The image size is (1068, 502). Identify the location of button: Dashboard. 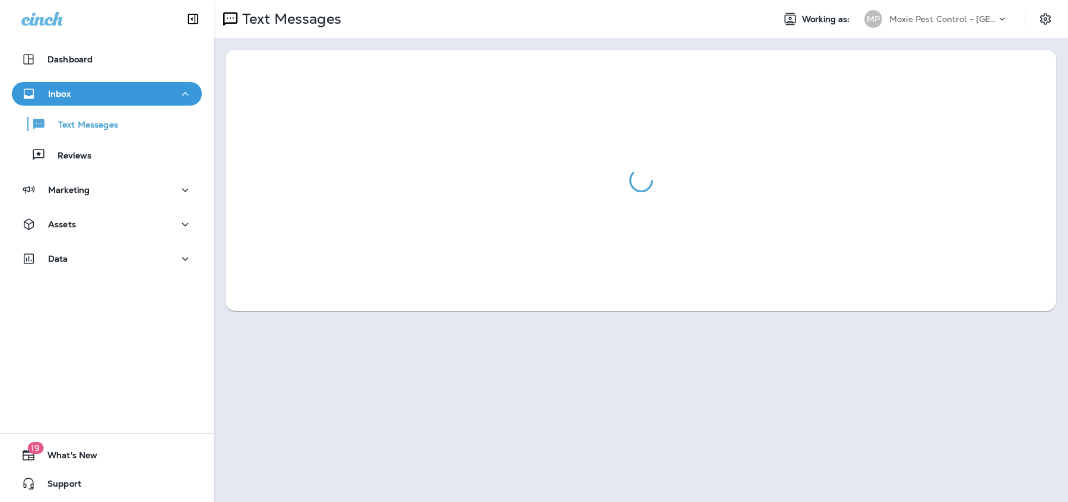
(107, 59).